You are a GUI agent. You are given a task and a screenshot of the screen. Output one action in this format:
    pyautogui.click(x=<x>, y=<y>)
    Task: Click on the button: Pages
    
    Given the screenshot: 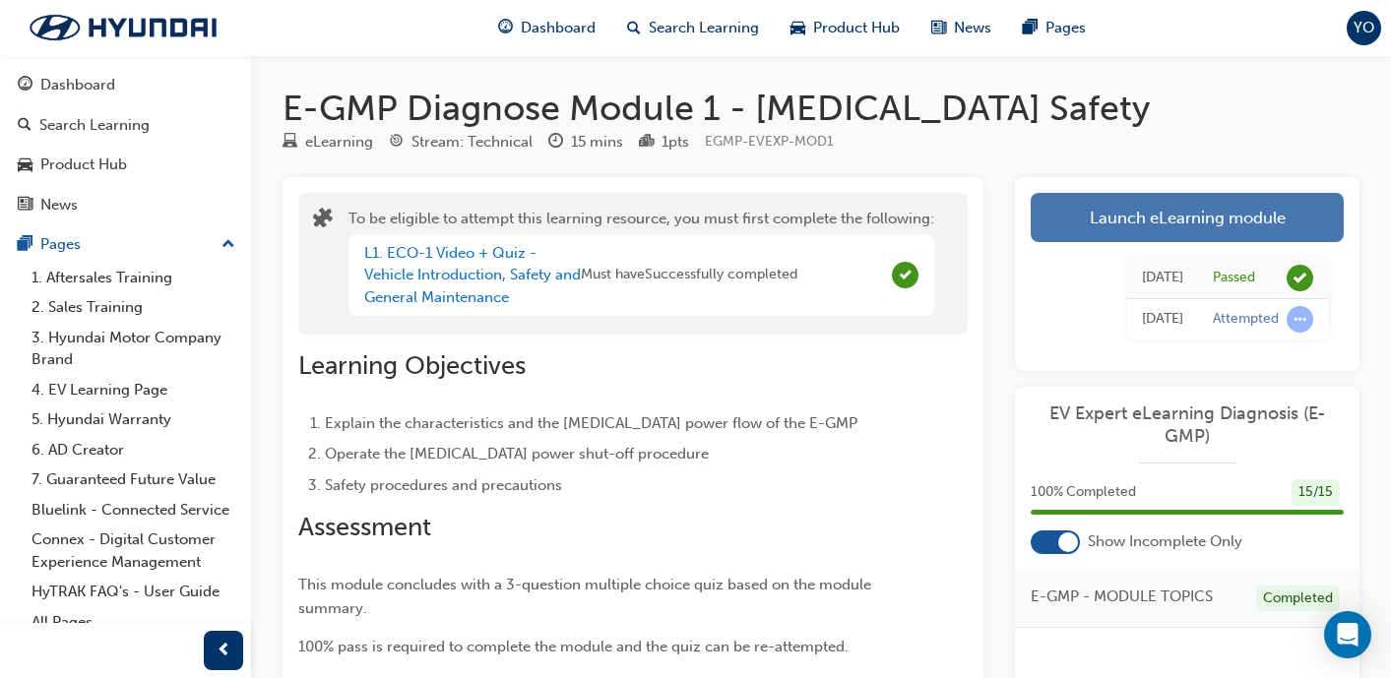 What is the action you would take?
    pyautogui.click(x=125, y=244)
    